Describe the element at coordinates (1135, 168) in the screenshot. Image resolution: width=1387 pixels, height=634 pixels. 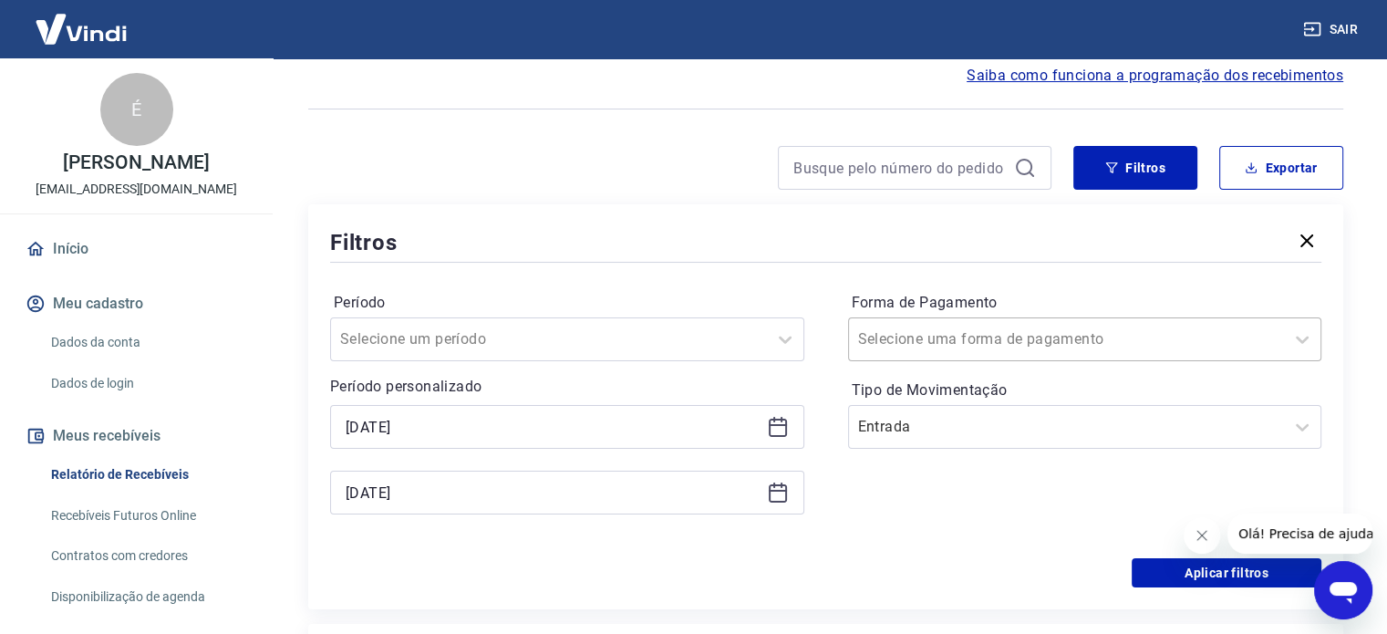
I see `button: Filtros` at that location.